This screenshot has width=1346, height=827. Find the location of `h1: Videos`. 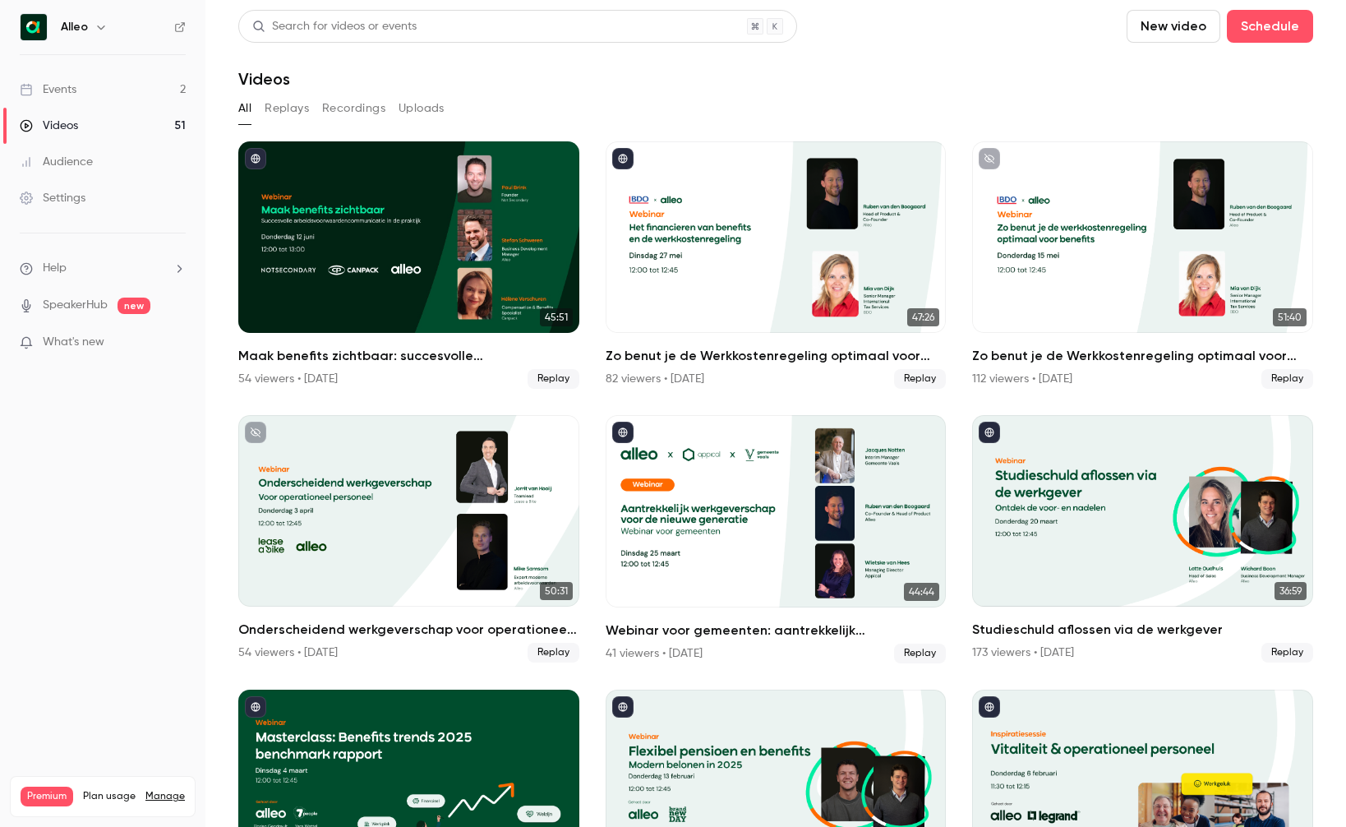

h1: Videos is located at coordinates (264, 79).